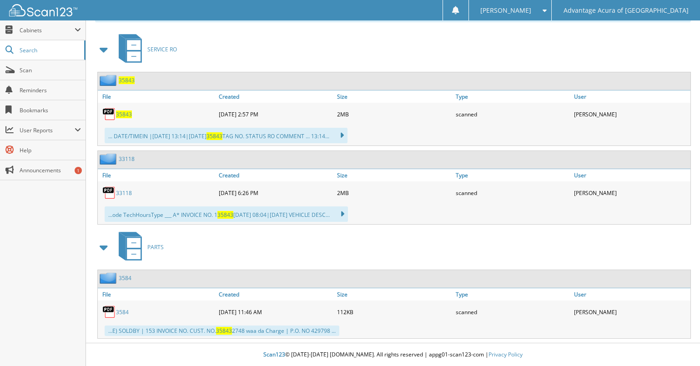  What do you see at coordinates (138, 247) in the screenshot?
I see `a: PARTS` at bounding box center [138, 247].